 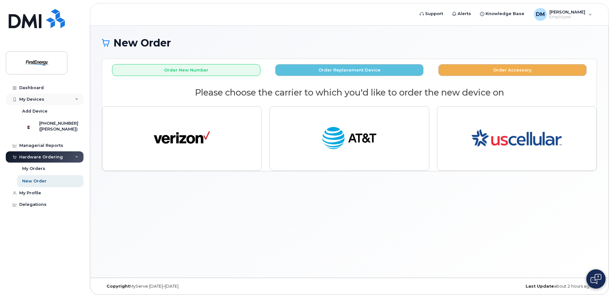 What do you see at coordinates (349, 93) in the screenshot?
I see `h2: Please choose the carrier to which you'd like to order the new device on` at bounding box center [349, 93].